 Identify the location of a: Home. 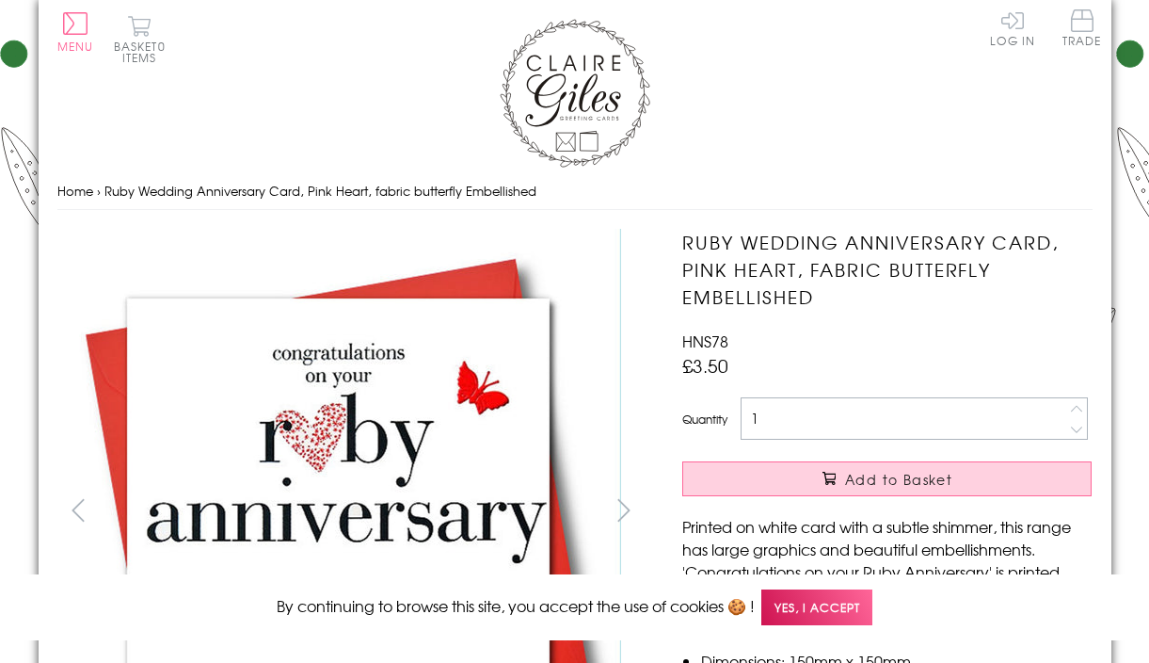
(75, 190).